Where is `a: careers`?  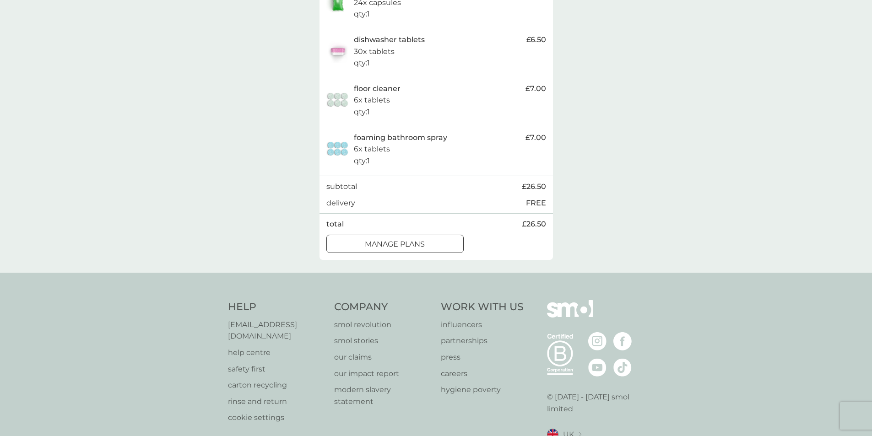
a: careers is located at coordinates (482, 374).